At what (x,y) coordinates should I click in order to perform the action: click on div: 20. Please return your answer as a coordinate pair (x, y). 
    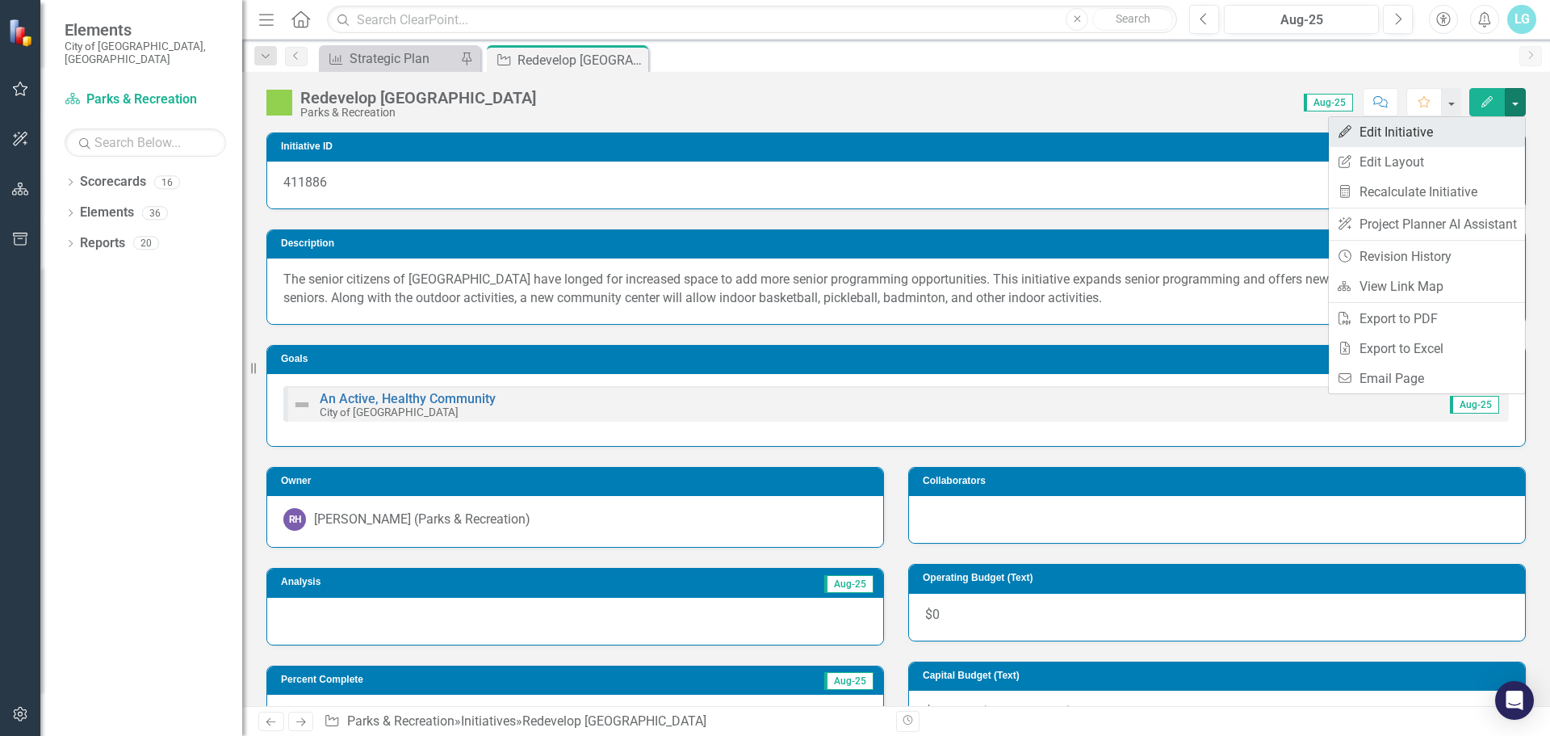
    Looking at the image, I should click on (146, 243).